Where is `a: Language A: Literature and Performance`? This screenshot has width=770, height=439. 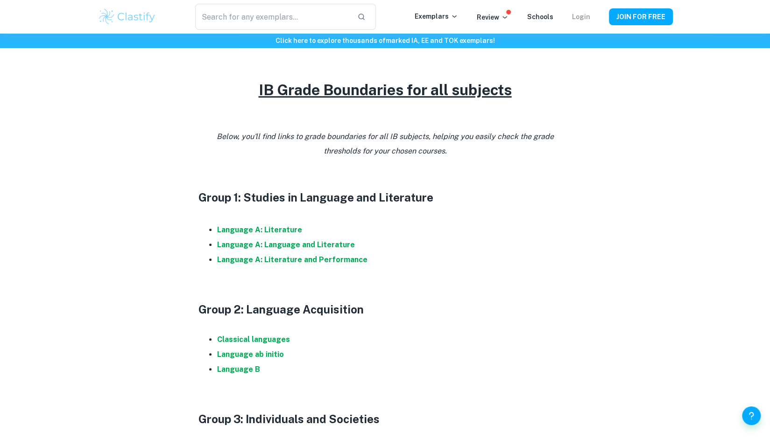 a: Language A: Literature and Performance is located at coordinates (292, 260).